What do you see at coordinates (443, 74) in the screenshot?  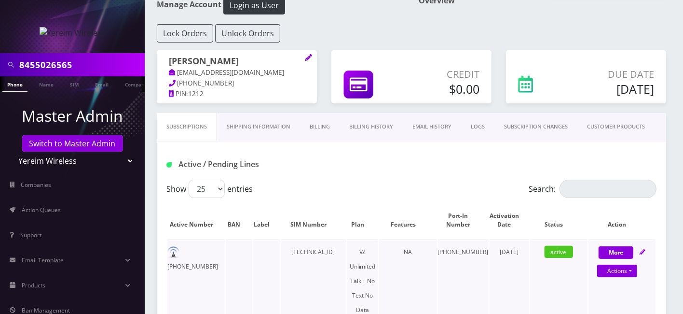 I see `p: Credit` at bounding box center [443, 74].